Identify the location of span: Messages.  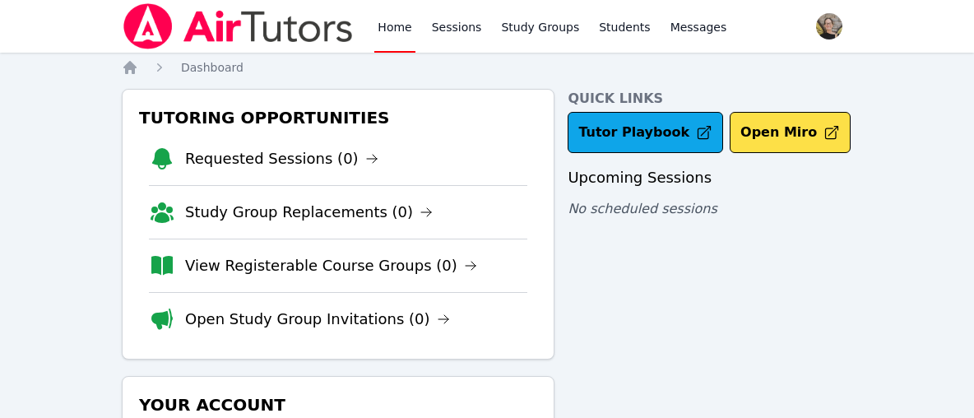
(698, 27).